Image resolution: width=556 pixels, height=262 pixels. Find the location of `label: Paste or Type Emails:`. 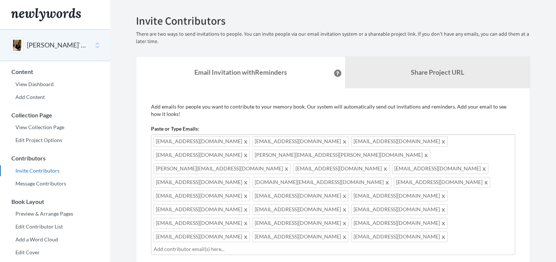

label: Paste or Type Emails: is located at coordinates (175, 129).